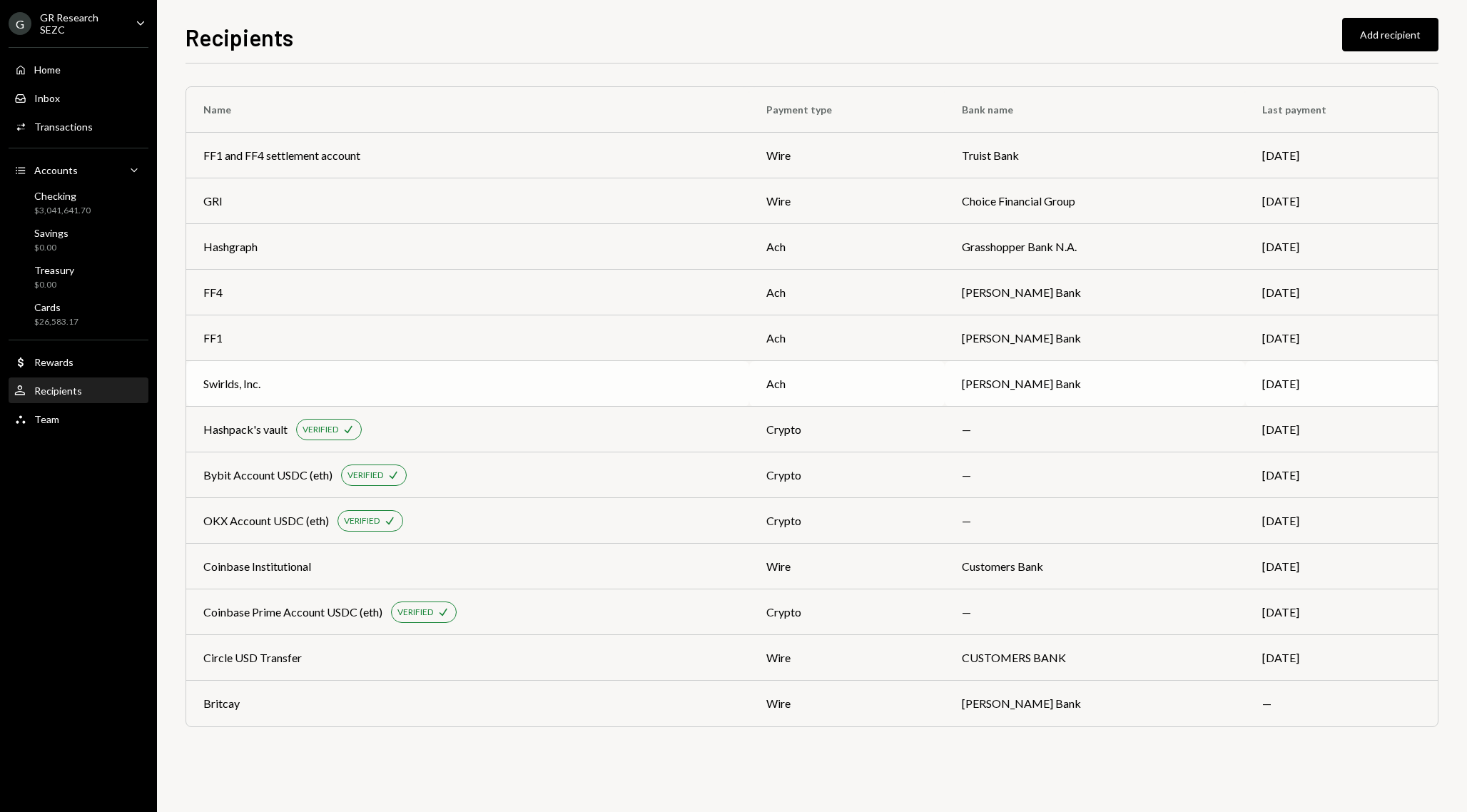  I want to click on div: Rewards, so click(54, 362).